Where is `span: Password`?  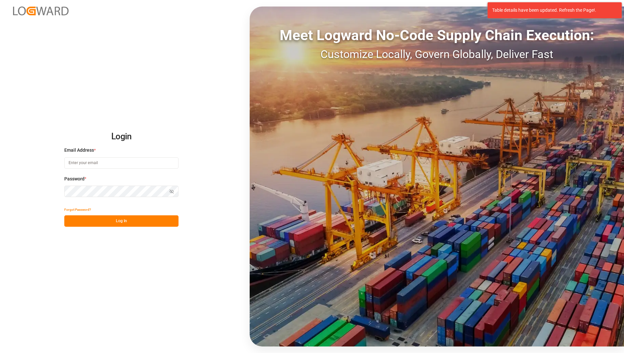 span: Password is located at coordinates (74, 179).